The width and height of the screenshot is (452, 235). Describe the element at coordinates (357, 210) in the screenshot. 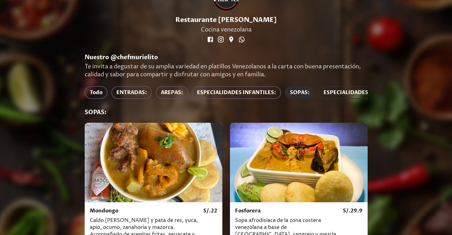

I see `font: 29.9` at that location.